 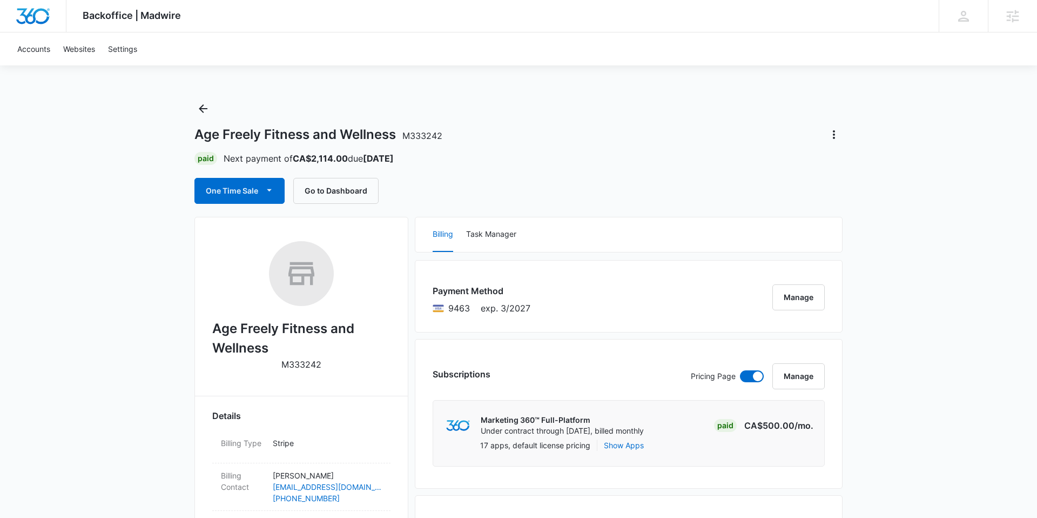 I want to click on span: exp. 3/2027, so click(x=506, y=308).